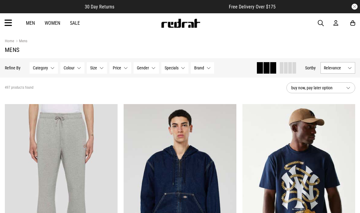 This screenshot has width=360, height=213. Describe the element at coordinates (334, 68) in the screenshot. I see `span: Relevance` at that location.